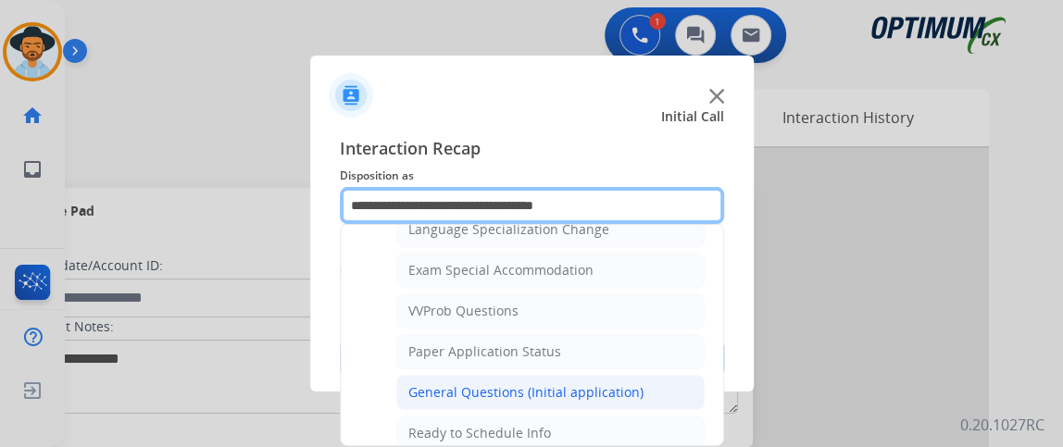 The image size is (1063, 447). What do you see at coordinates (693, 117) in the screenshot?
I see `span: Initial Call` at bounding box center [693, 117].